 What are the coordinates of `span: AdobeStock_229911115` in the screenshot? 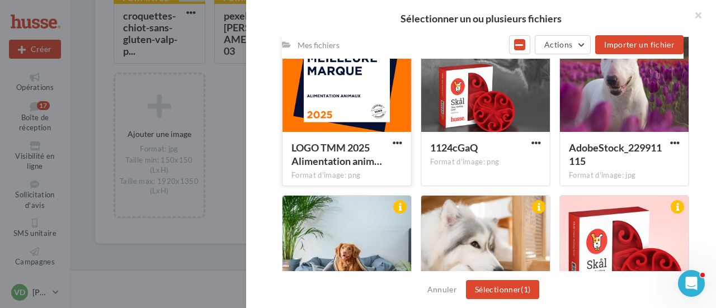 It's located at (615, 154).